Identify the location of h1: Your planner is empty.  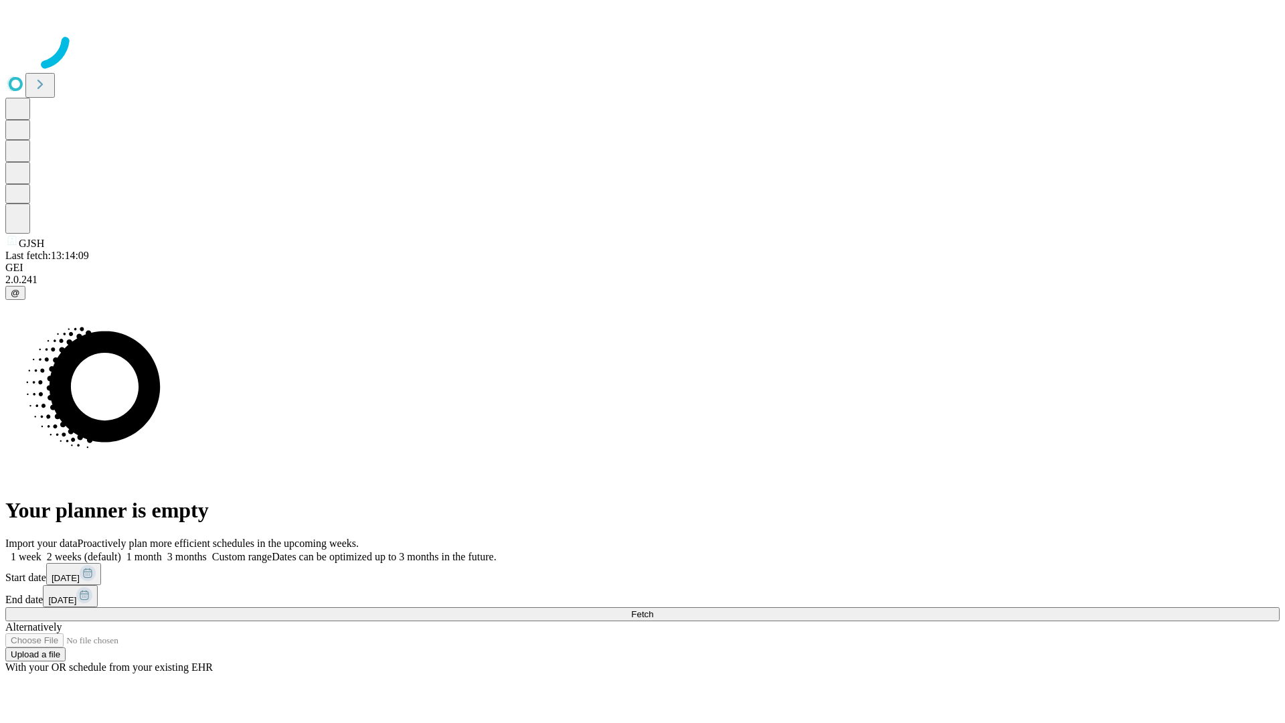
(642, 510).